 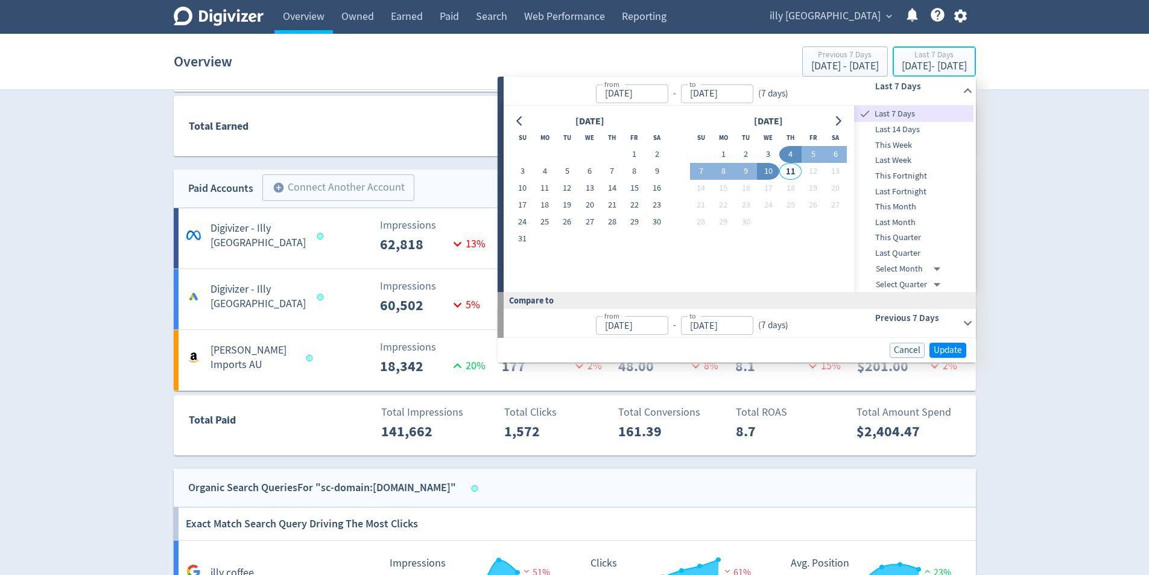 What do you see at coordinates (914, 223) in the screenshot?
I see `span: Last Month` at bounding box center [914, 223].